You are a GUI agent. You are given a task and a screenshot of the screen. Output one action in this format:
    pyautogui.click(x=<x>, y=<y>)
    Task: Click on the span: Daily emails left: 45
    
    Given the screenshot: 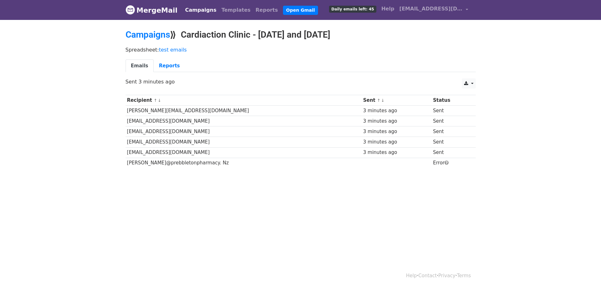 What is the action you would take?
    pyautogui.click(x=353, y=9)
    